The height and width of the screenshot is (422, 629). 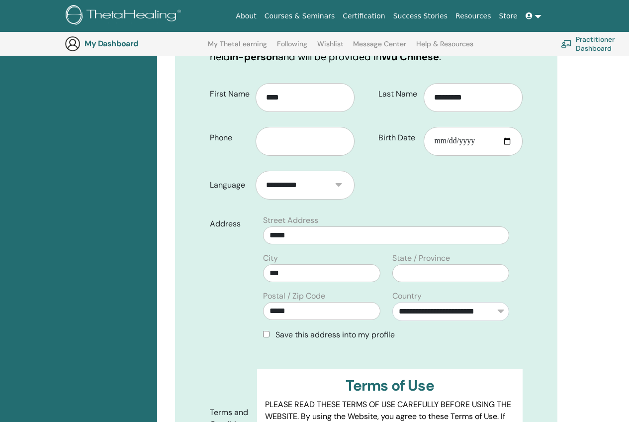 I want to click on a: Resources, so click(x=473, y=16).